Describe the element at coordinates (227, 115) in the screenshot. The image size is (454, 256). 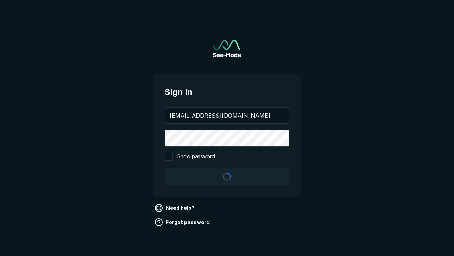
I see `input: your@email.com` at that location.